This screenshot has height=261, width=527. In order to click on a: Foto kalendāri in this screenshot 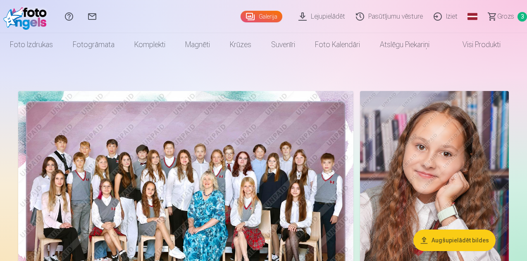, I will do `click(338, 45)`.